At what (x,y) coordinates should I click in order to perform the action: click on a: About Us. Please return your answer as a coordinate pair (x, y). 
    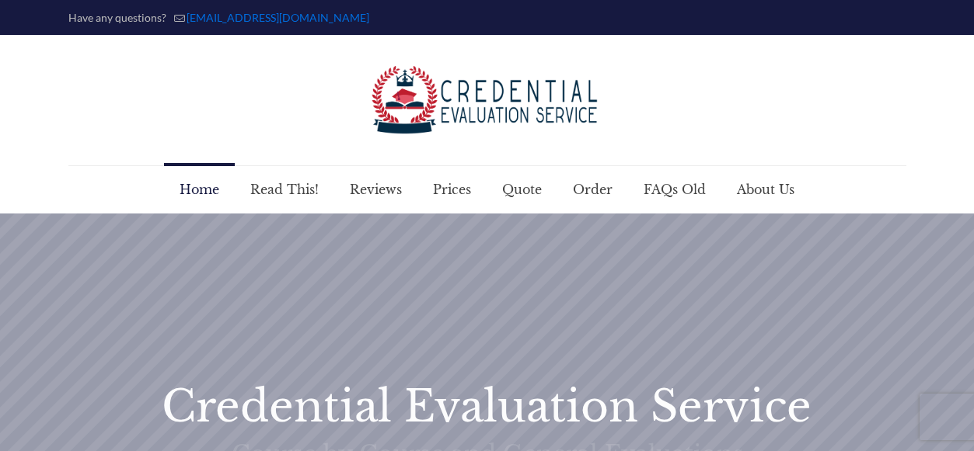
    Looking at the image, I should click on (765, 190).